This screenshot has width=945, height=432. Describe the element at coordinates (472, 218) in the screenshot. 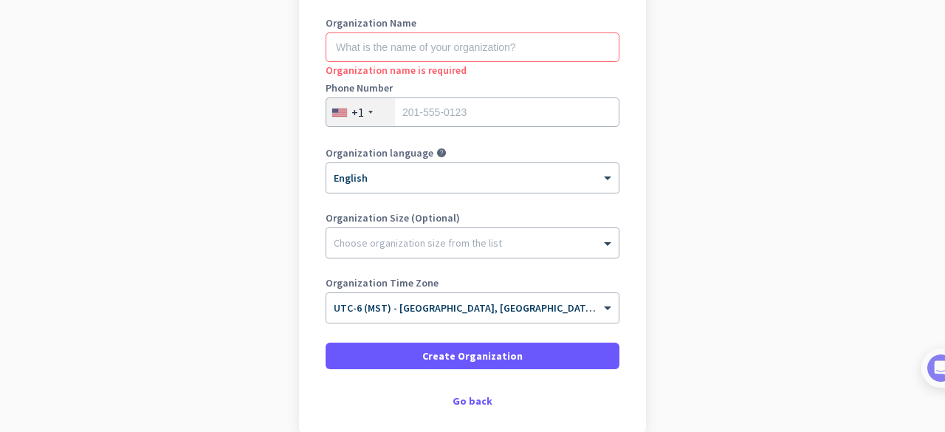

I see `label: Organization Size (Optional)` at that location.